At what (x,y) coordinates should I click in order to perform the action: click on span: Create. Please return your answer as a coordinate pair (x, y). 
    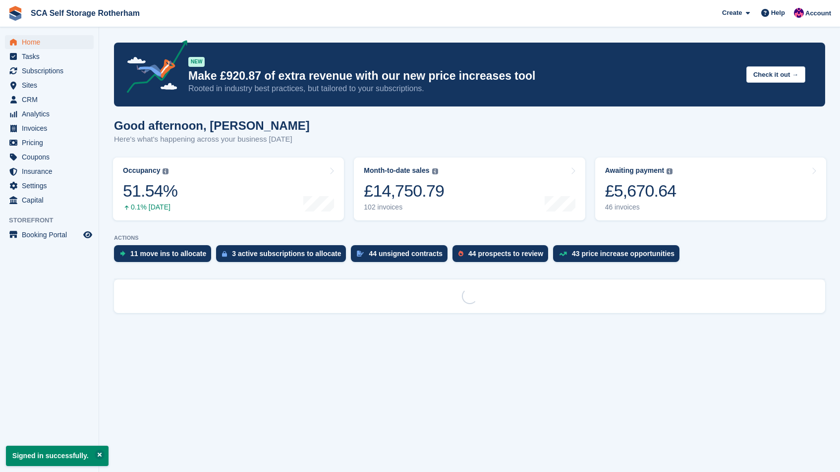
    Looking at the image, I should click on (732, 13).